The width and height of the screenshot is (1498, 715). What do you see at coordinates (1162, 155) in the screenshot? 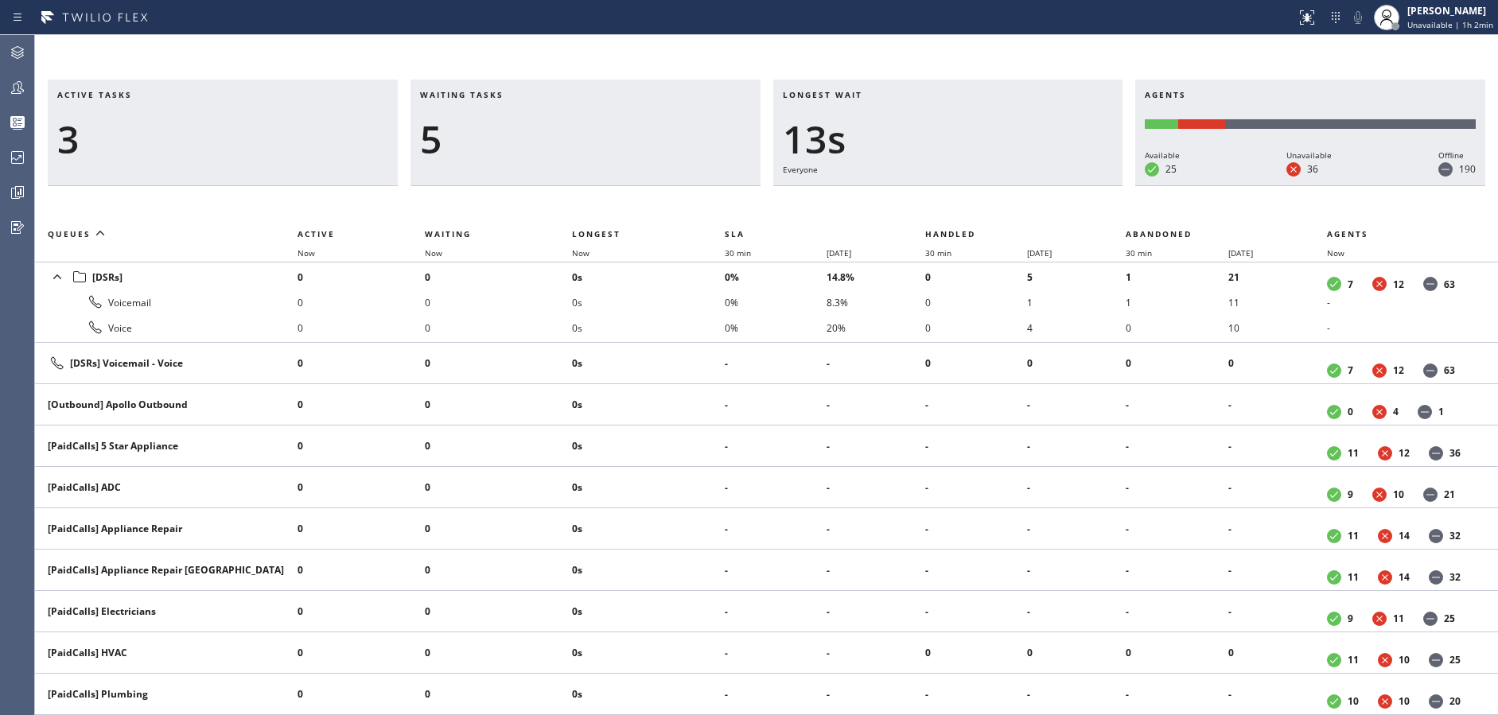
I see `div: Available` at bounding box center [1162, 155].